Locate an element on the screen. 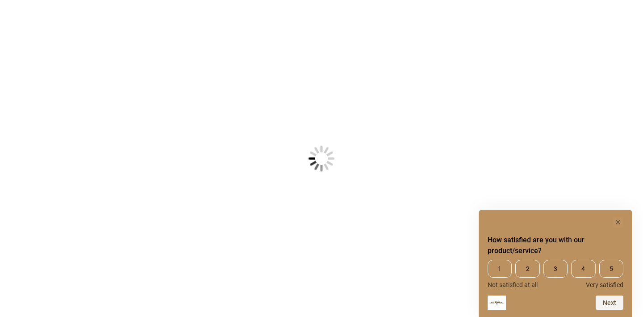  span: 3 is located at coordinates (556, 269).